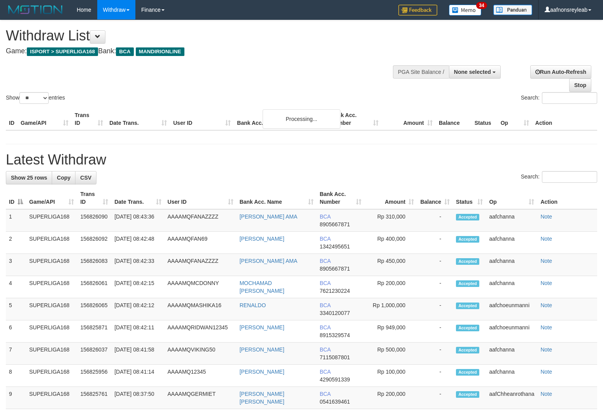 The width and height of the screenshot is (603, 411). I want to click on th: User ID, so click(202, 119).